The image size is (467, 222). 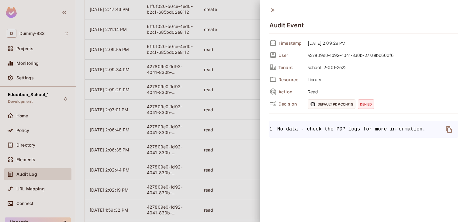 What do you see at coordinates (291, 67) in the screenshot?
I see `span: Tenant` at bounding box center [291, 67].